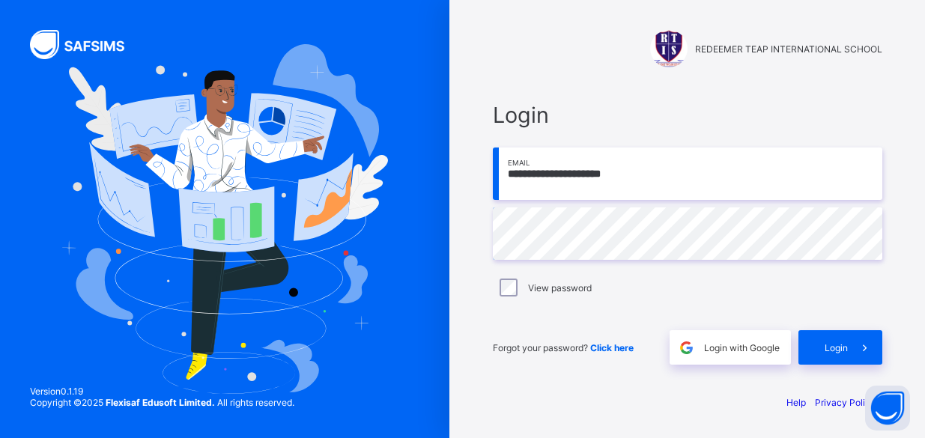 The image size is (925, 438). I want to click on span: Version 0.1.19, so click(162, 391).